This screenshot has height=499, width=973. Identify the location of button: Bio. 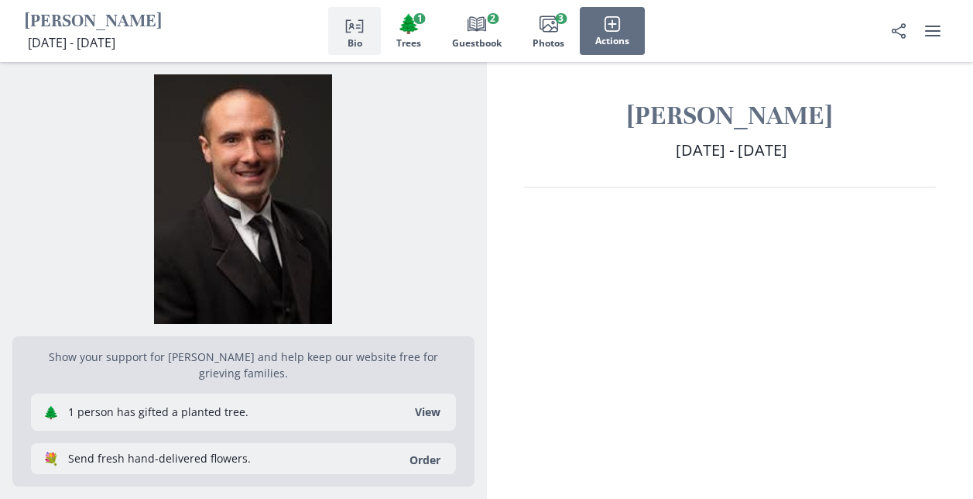
(355, 31).